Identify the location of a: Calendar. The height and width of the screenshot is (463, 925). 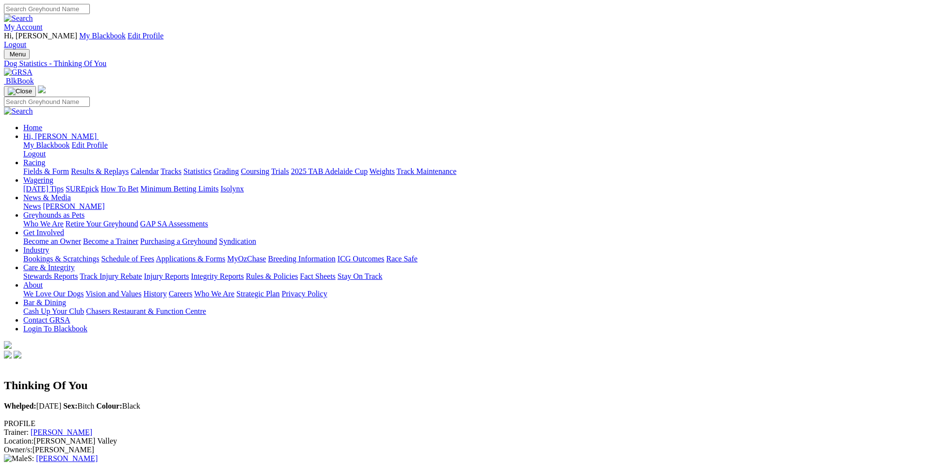
(145, 171).